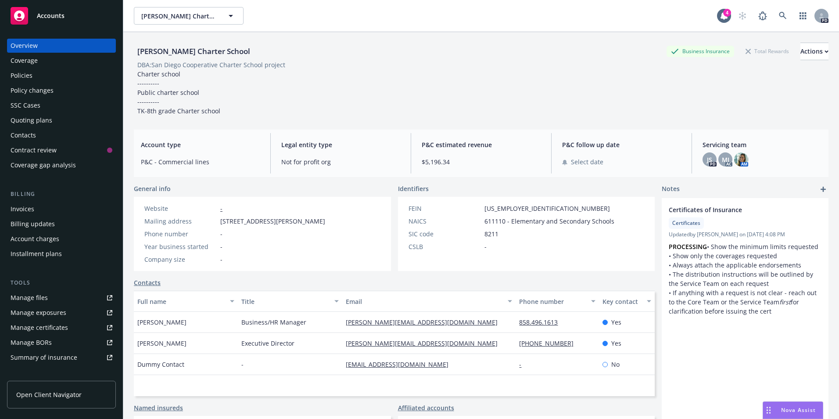 The width and height of the screenshot is (839, 419). What do you see at coordinates (710, 159) in the screenshot?
I see `span: JS` at bounding box center [710, 159].